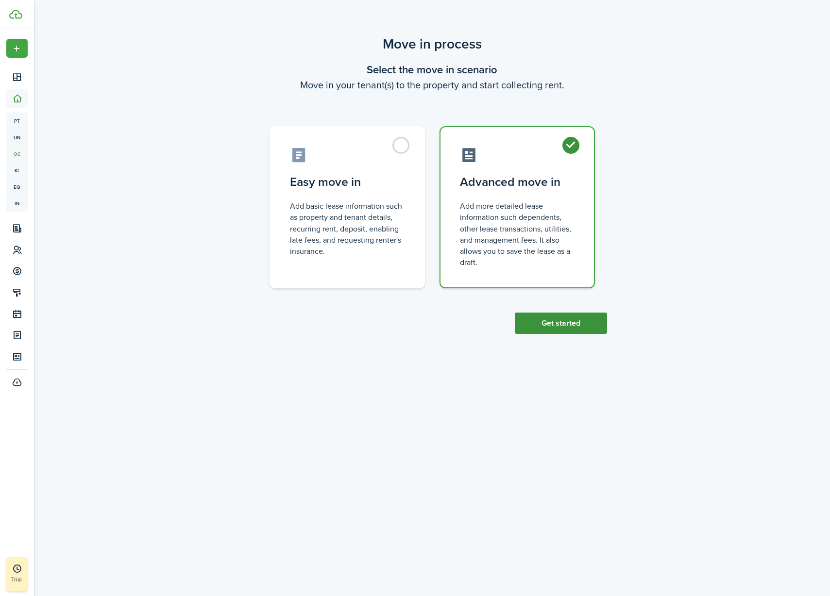 The image size is (830, 596). What do you see at coordinates (432, 44) in the screenshot?
I see `scenario-title: Move in process` at bounding box center [432, 44].